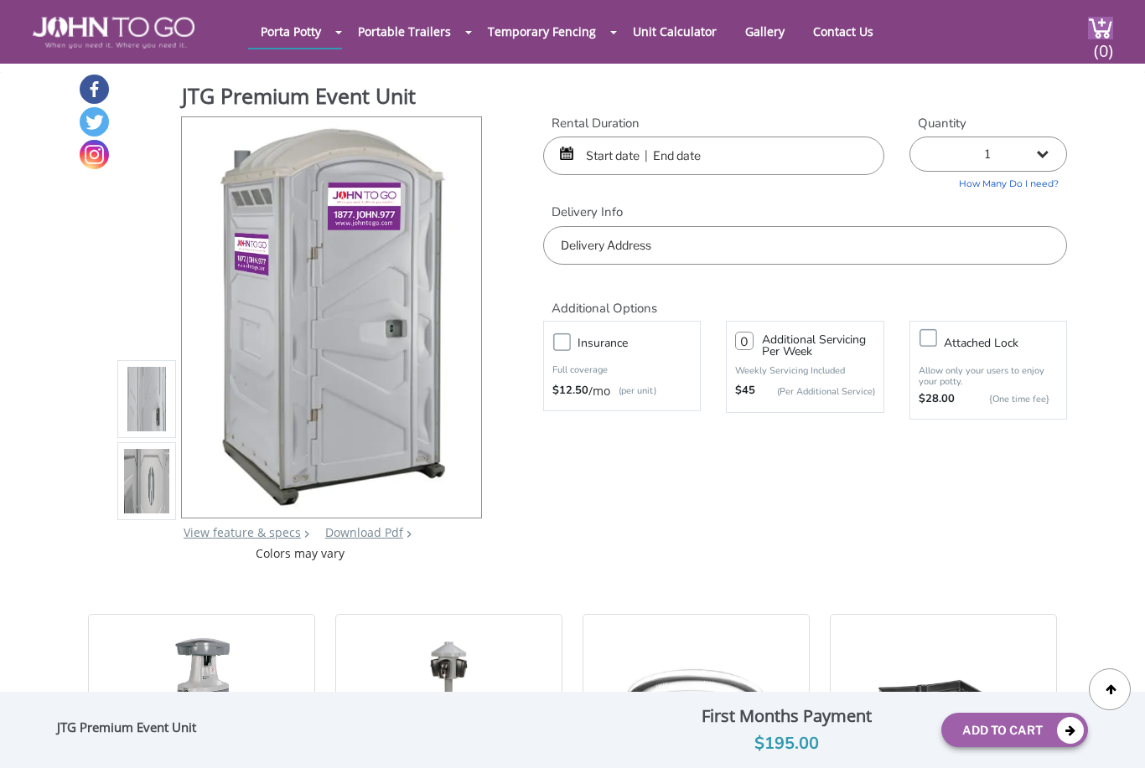 The height and width of the screenshot is (768, 1145). I want to click on a: Unit Calculator, so click(675, 31).